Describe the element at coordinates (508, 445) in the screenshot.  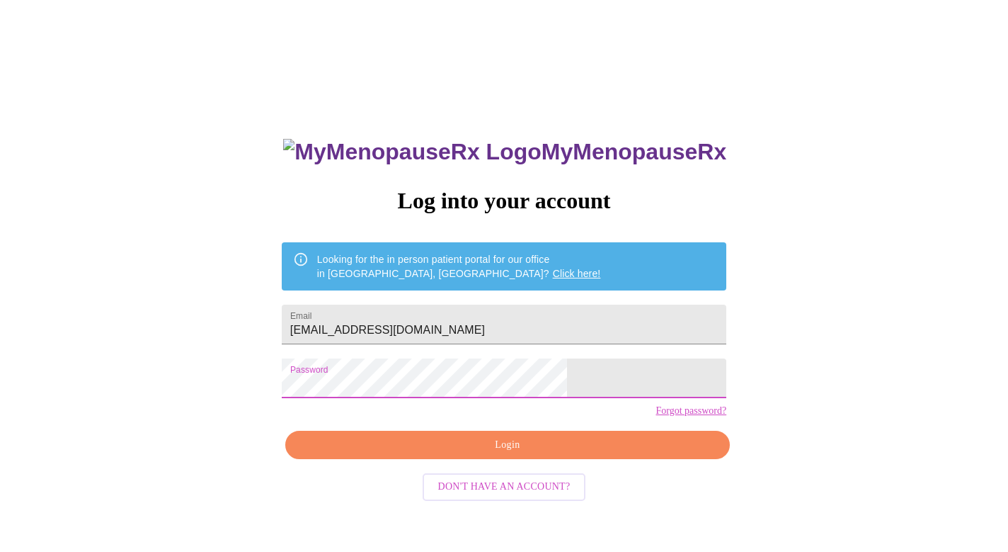
I see `button: Login` at that location.